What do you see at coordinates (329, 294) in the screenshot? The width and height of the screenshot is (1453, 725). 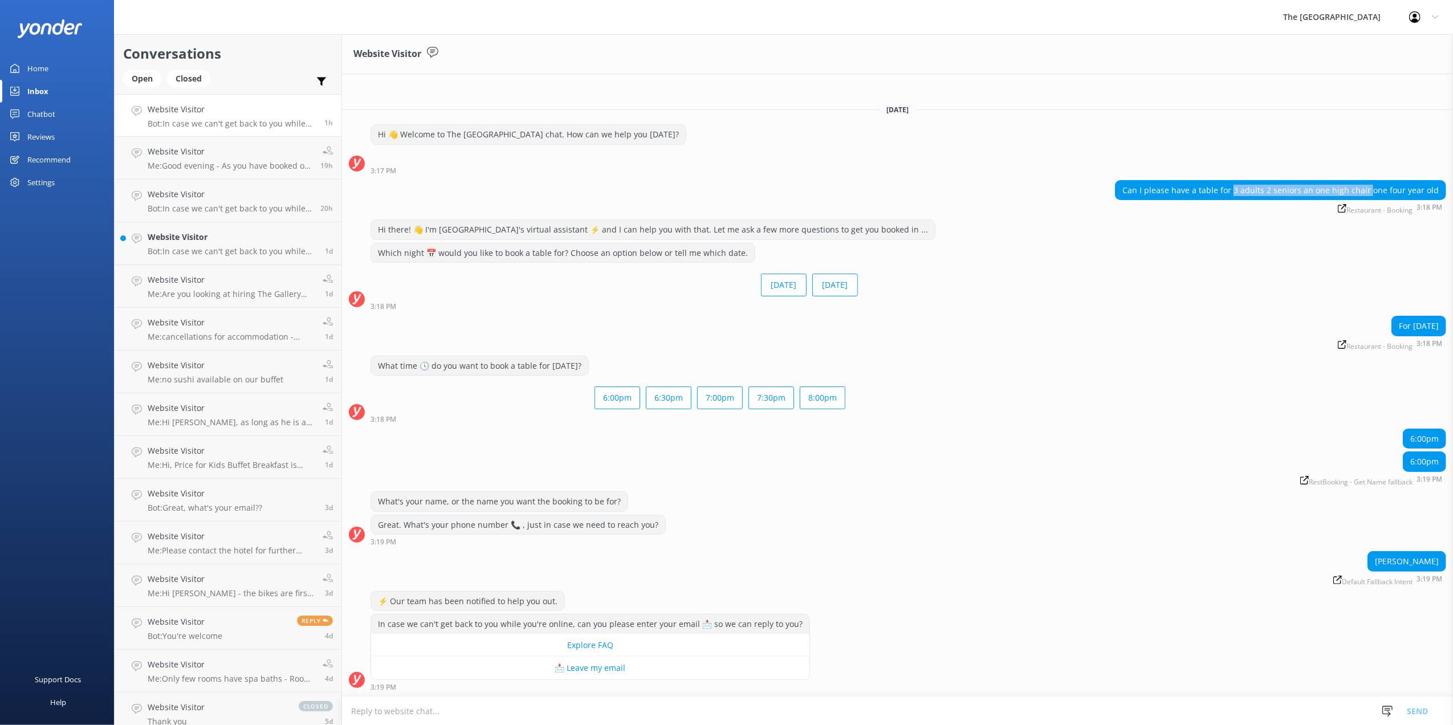 I see `span: Sep 03 2025 09:21am (UTC +12:00) Pacific/Auckland` at bounding box center [329, 294].